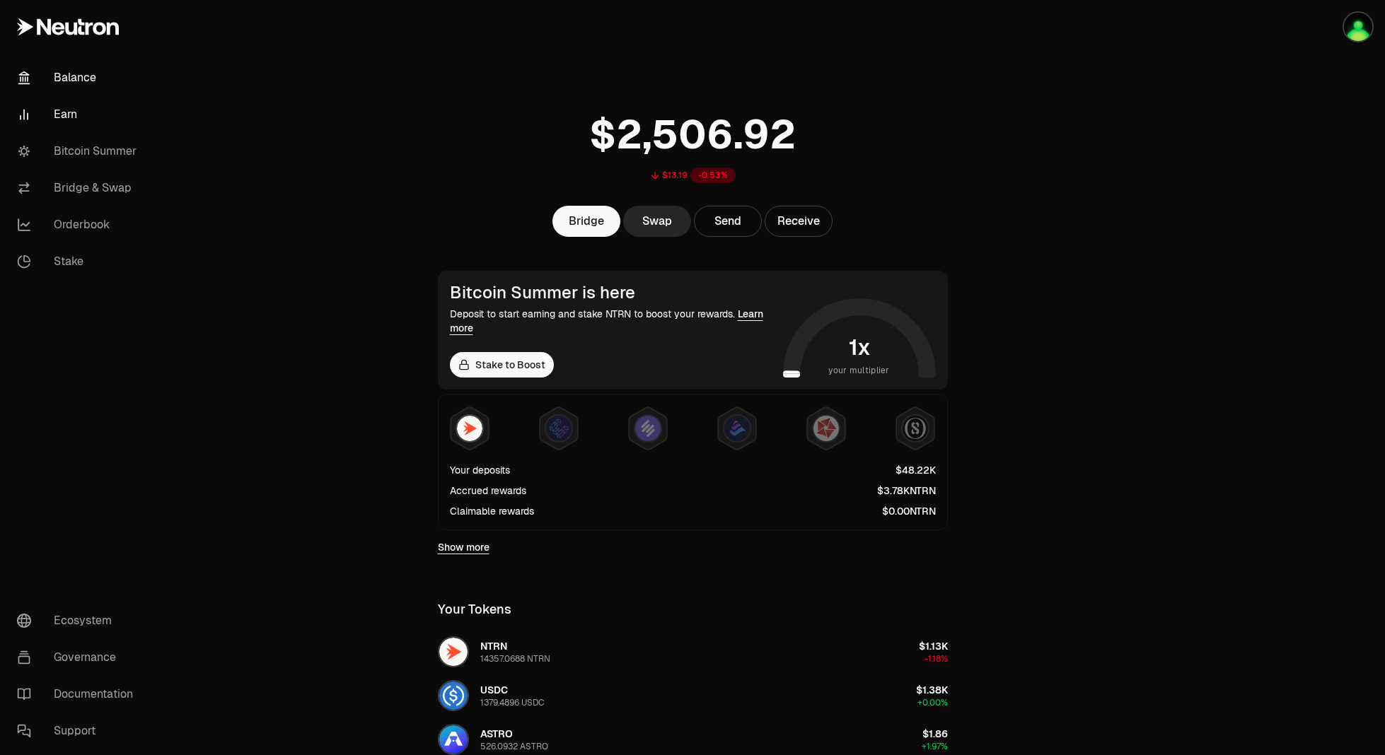 The image size is (1385, 755). I want to click on span: +0.00%, so click(932, 703).